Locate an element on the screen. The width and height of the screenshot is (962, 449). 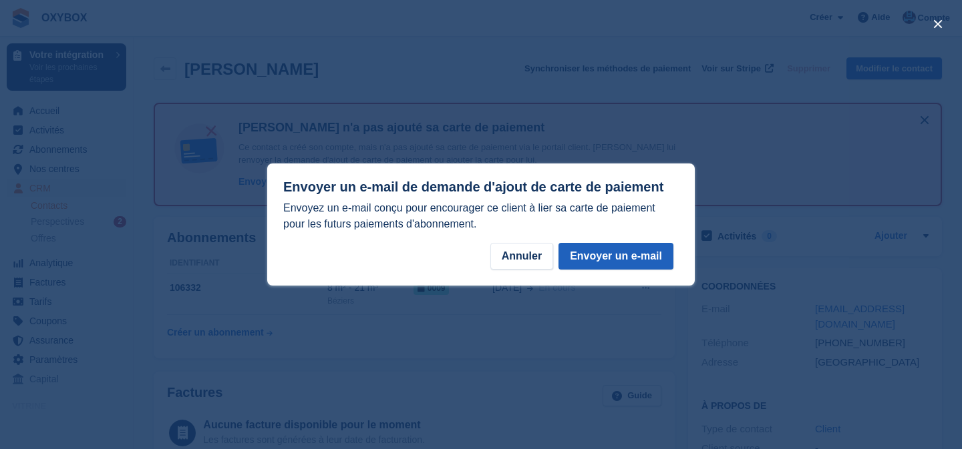
button: fermer is located at coordinates (938, 24).